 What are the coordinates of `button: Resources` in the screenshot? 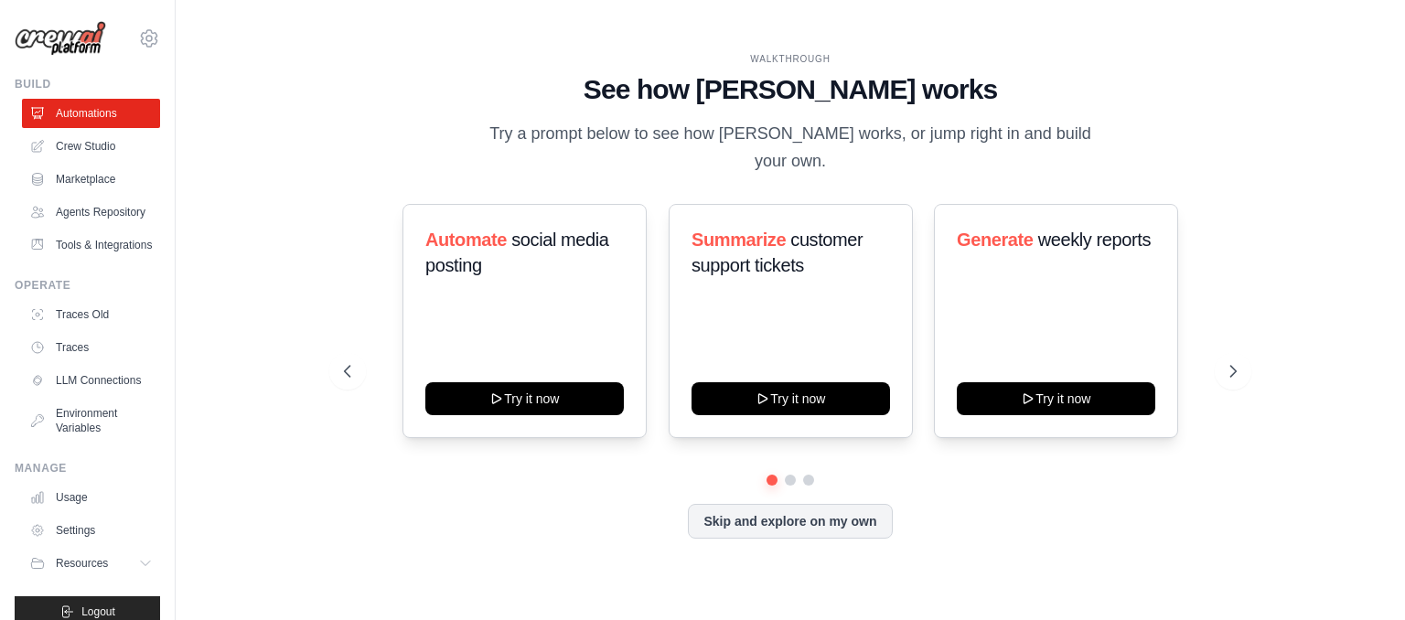 It's located at (91, 563).